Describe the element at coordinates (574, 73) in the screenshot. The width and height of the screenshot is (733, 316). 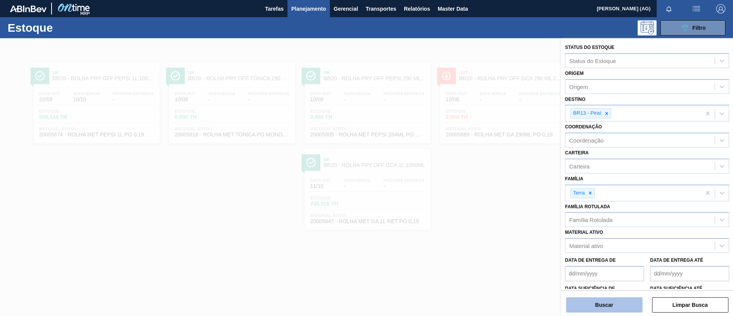
I see `label: Origem` at that location.